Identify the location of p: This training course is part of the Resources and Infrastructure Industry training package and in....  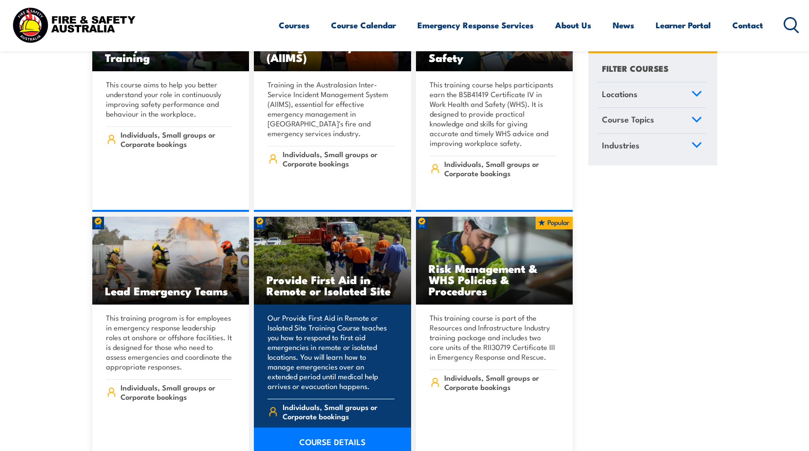
(493, 337).